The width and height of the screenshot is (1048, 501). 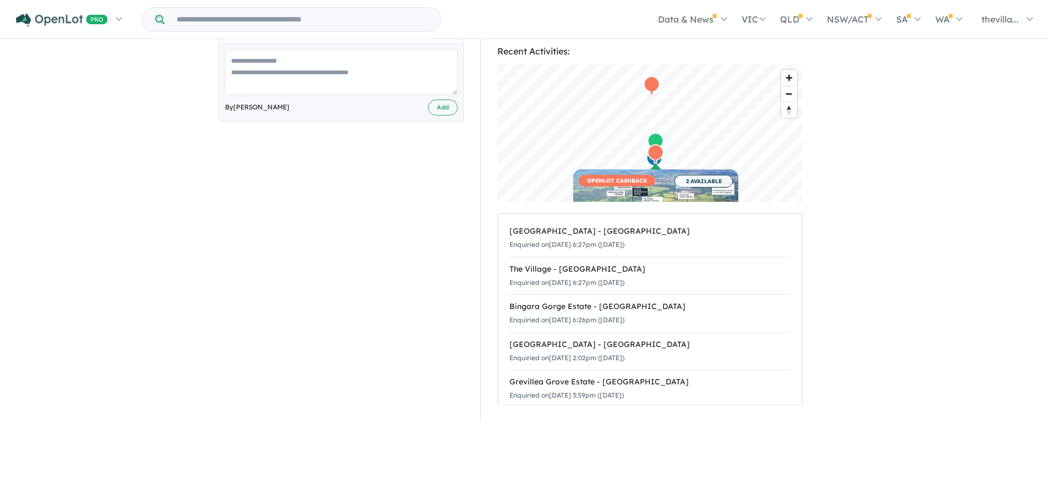 What do you see at coordinates (789, 78) in the screenshot?
I see `button: Zoom in` at bounding box center [789, 78].